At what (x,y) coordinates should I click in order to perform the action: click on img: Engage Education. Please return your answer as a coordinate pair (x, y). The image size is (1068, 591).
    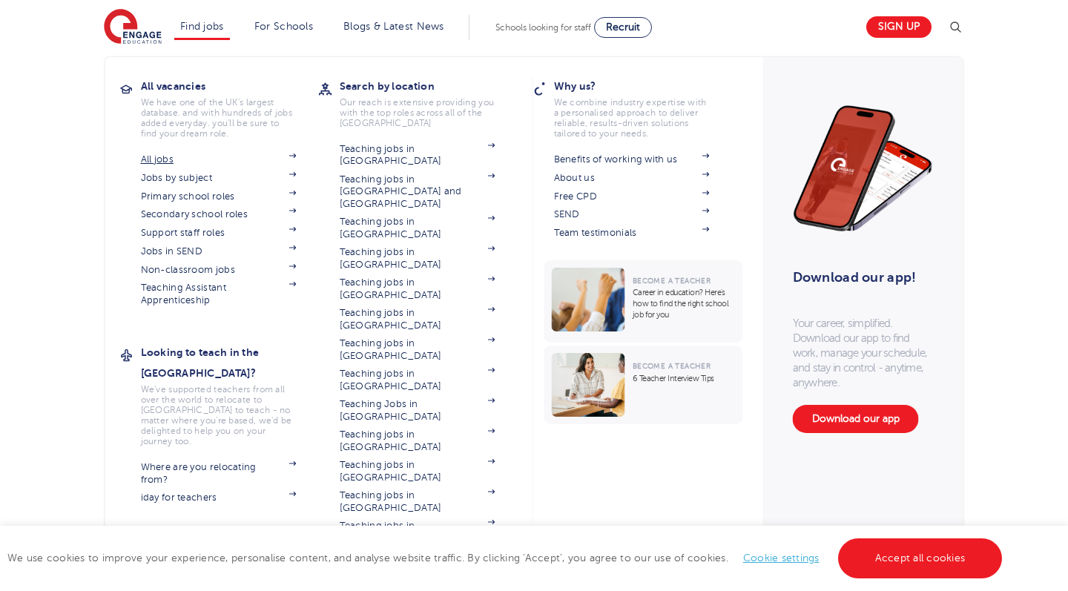
    Looking at the image, I should click on (133, 27).